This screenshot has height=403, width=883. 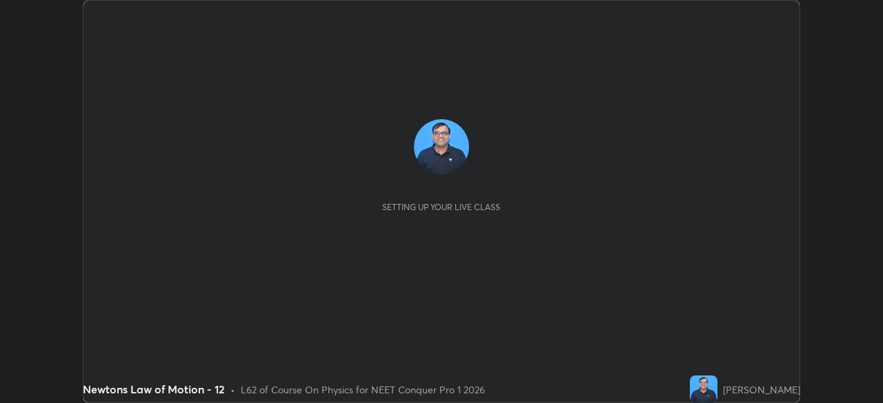 I want to click on div: Setting up your live class, so click(x=441, y=207).